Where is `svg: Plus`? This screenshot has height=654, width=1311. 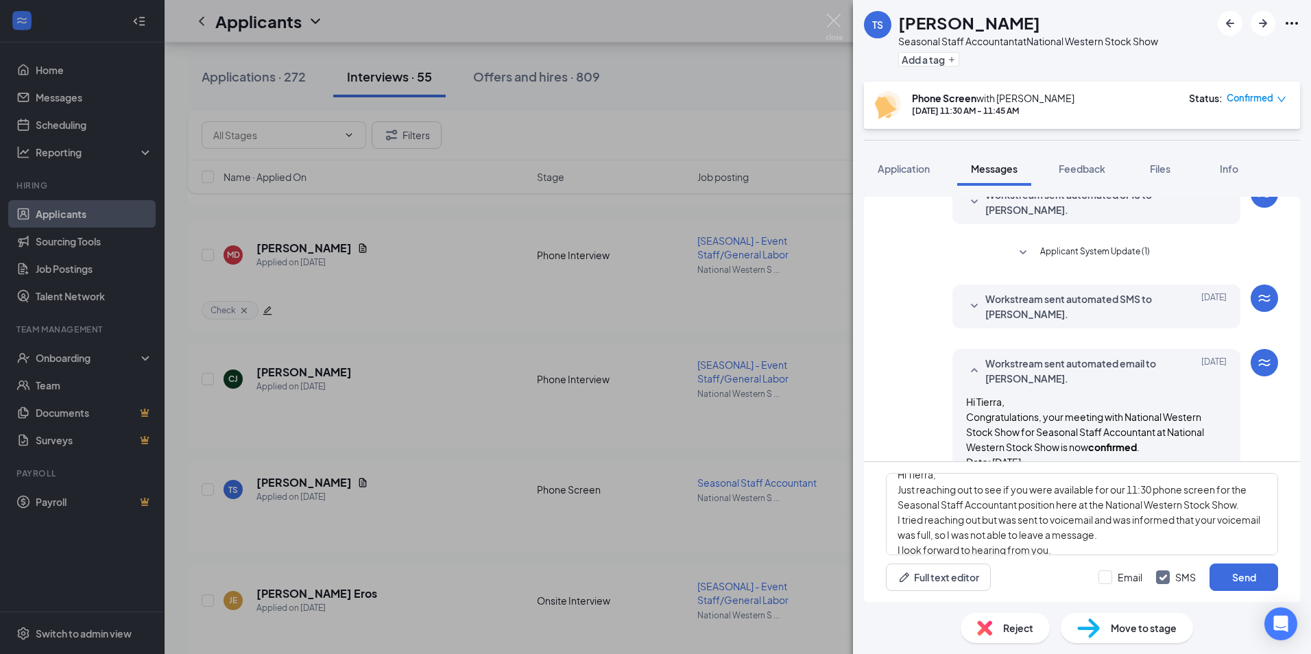
svg: Plus is located at coordinates (952, 60).